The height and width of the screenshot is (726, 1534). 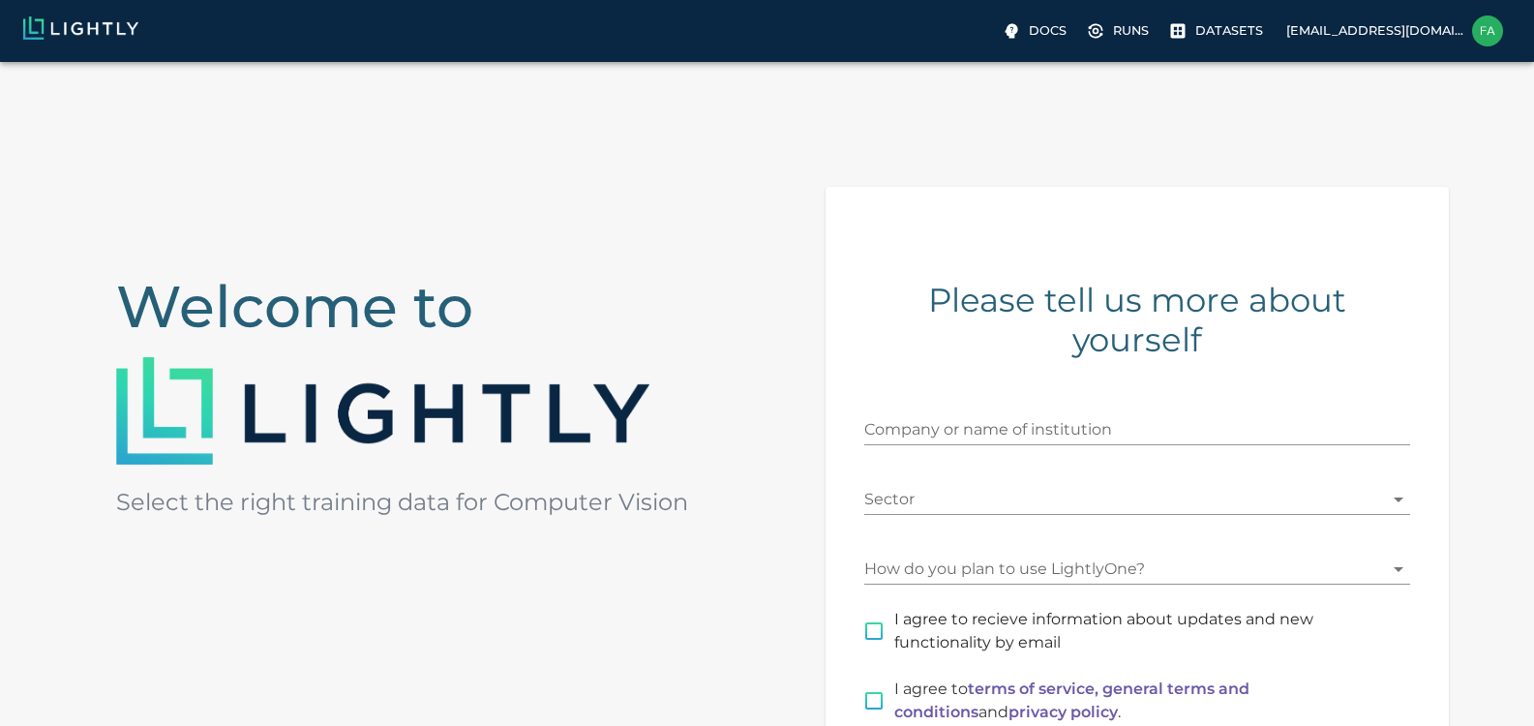 What do you see at coordinates (1035, 31) in the screenshot?
I see `label: Docs` at bounding box center [1035, 31].